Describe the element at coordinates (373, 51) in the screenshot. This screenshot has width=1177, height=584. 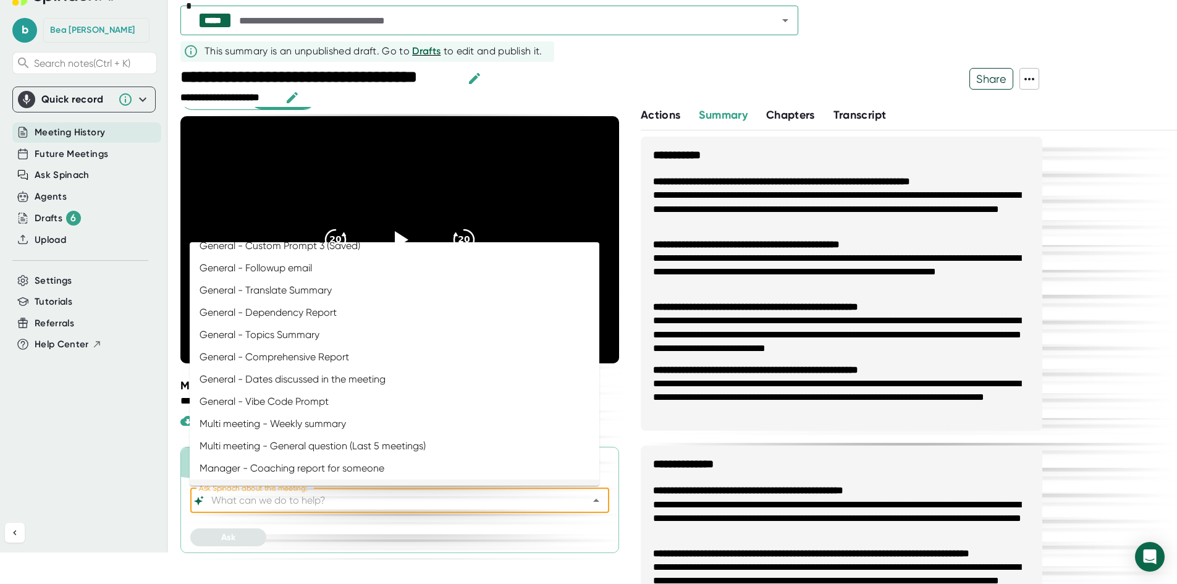
I see `div: This summary is an unpublished draft. Go to to edit and publish it.` at that location.